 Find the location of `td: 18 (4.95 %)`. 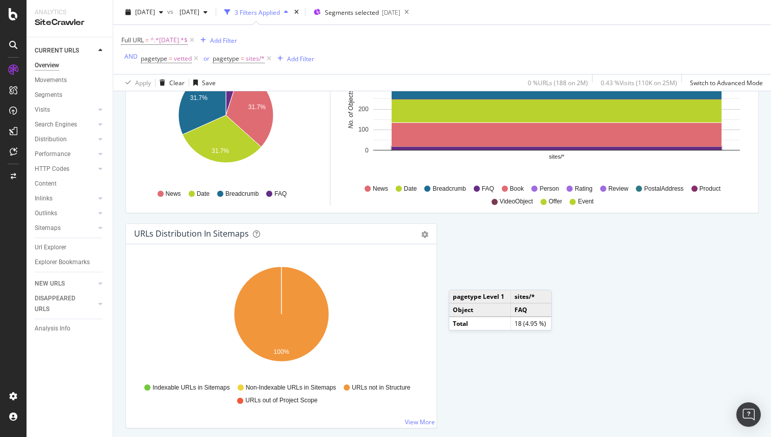

td: 18 (4.95 %) is located at coordinates (531, 323).